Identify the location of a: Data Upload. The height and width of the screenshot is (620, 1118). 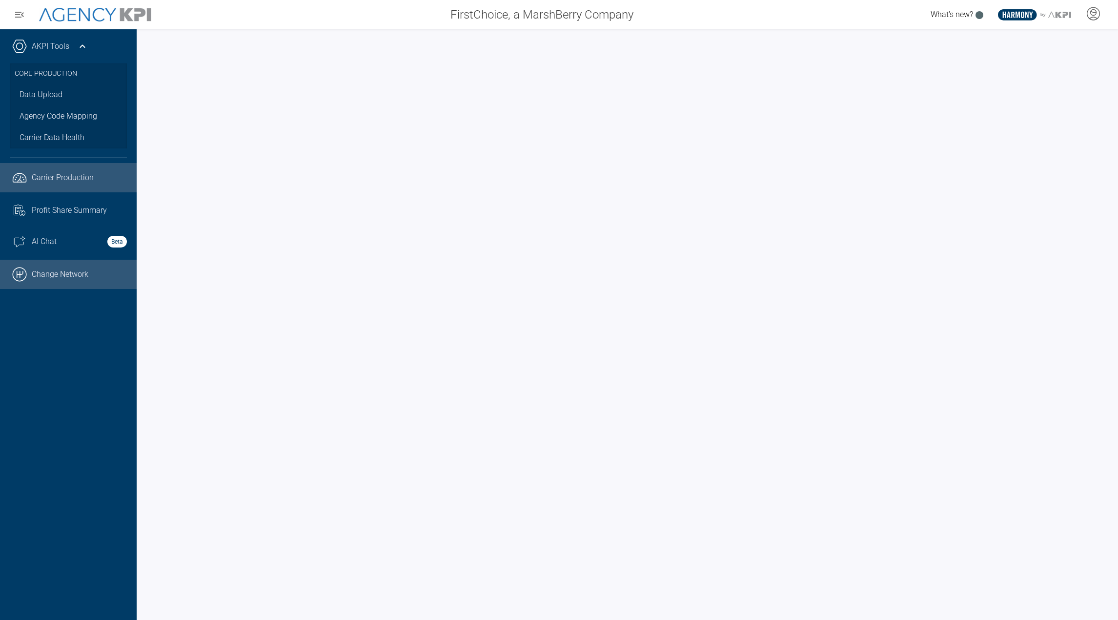
(68, 95).